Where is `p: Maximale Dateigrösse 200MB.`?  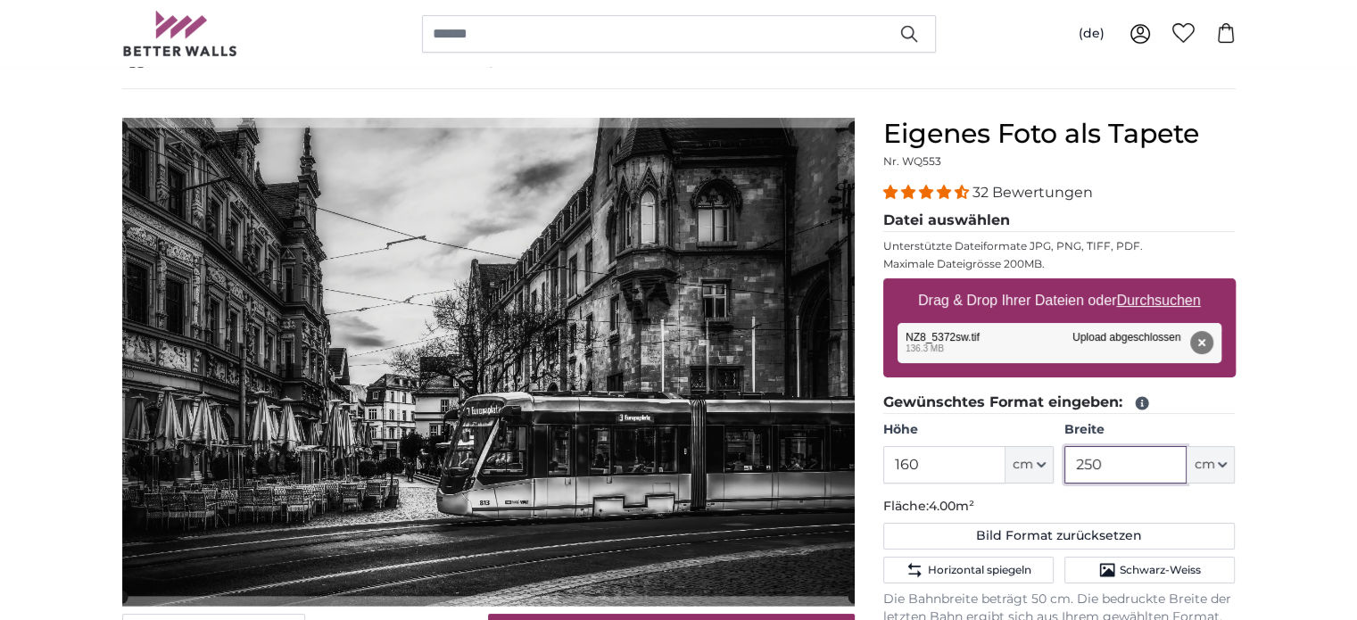 p: Maximale Dateigrösse 200MB. is located at coordinates (1059, 264).